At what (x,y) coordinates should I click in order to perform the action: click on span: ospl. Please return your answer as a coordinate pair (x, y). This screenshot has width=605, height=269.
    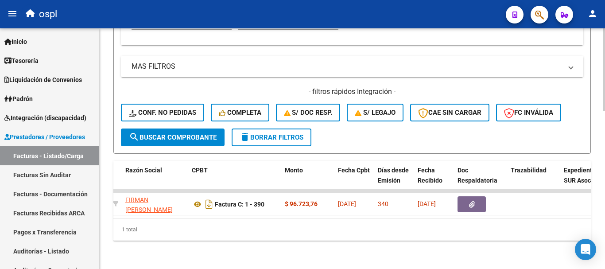
    Looking at the image, I should click on (48, 14).